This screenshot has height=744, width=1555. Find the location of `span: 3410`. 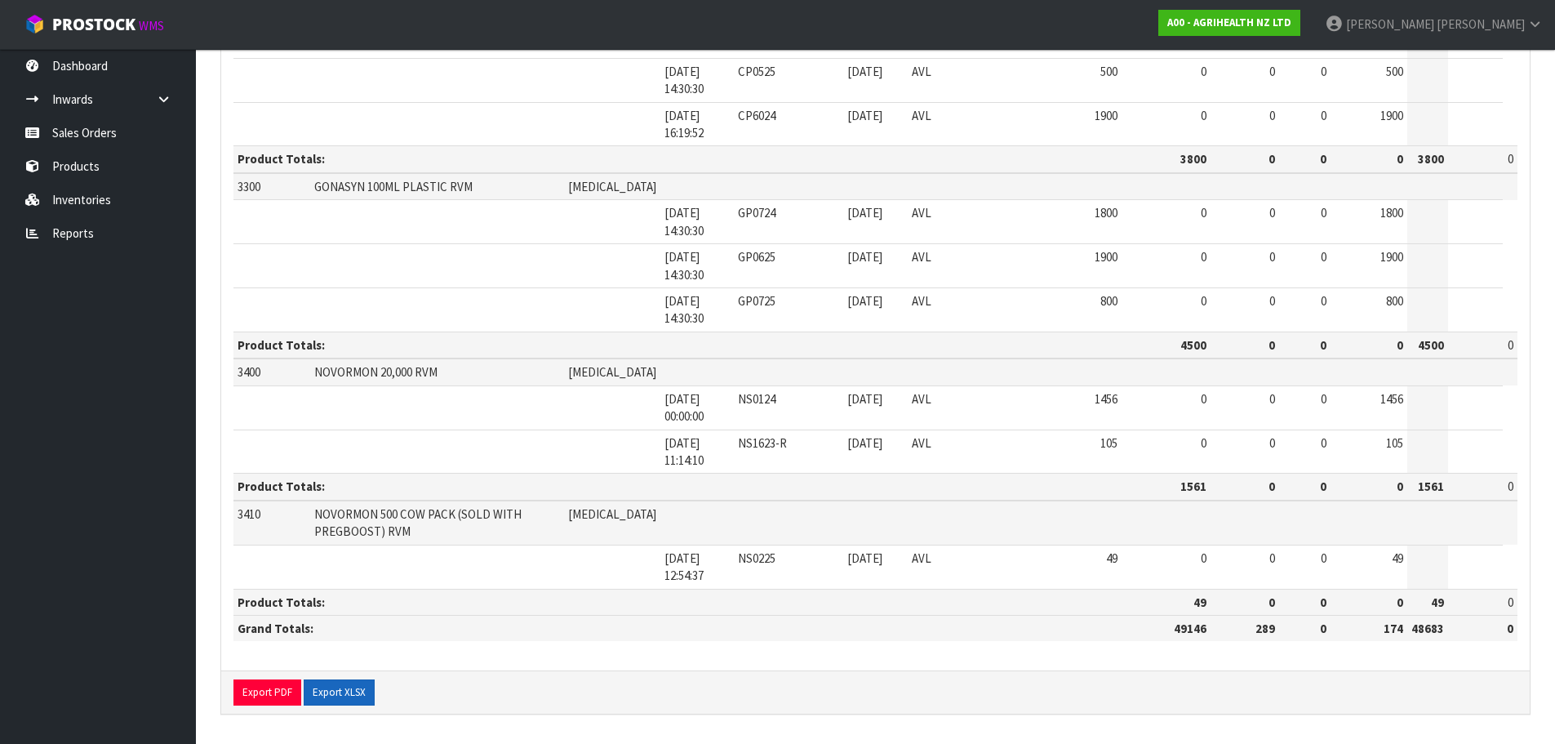

span: 3410 is located at coordinates (249, 514).